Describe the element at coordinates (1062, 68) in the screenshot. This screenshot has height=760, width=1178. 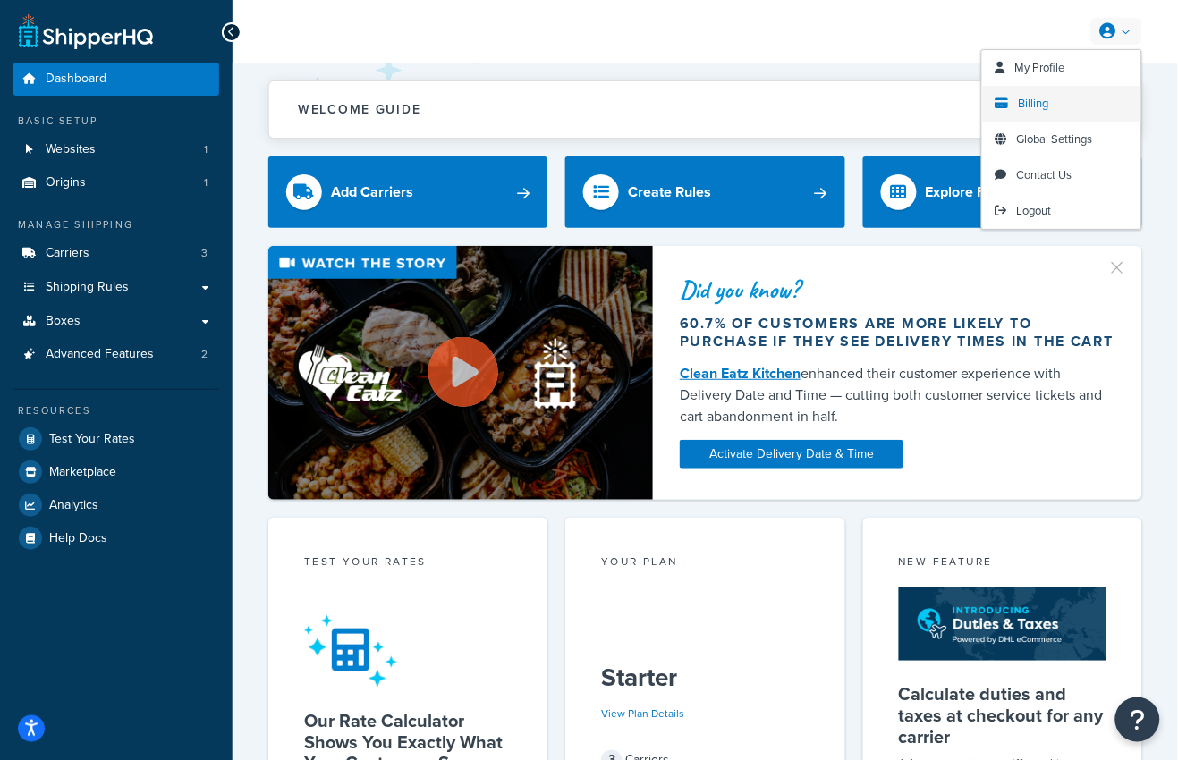
I see `a: My Profile` at that location.